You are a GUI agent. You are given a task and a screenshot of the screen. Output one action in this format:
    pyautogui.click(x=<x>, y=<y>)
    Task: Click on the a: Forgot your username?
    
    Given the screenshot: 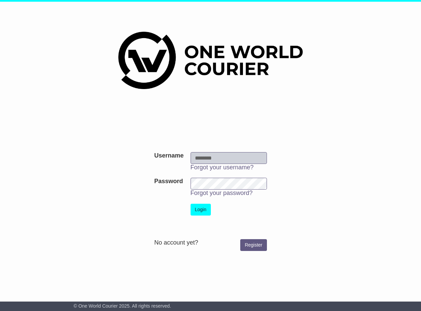 What is the action you would take?
    pyautogui.click(x=222, y=167)
    